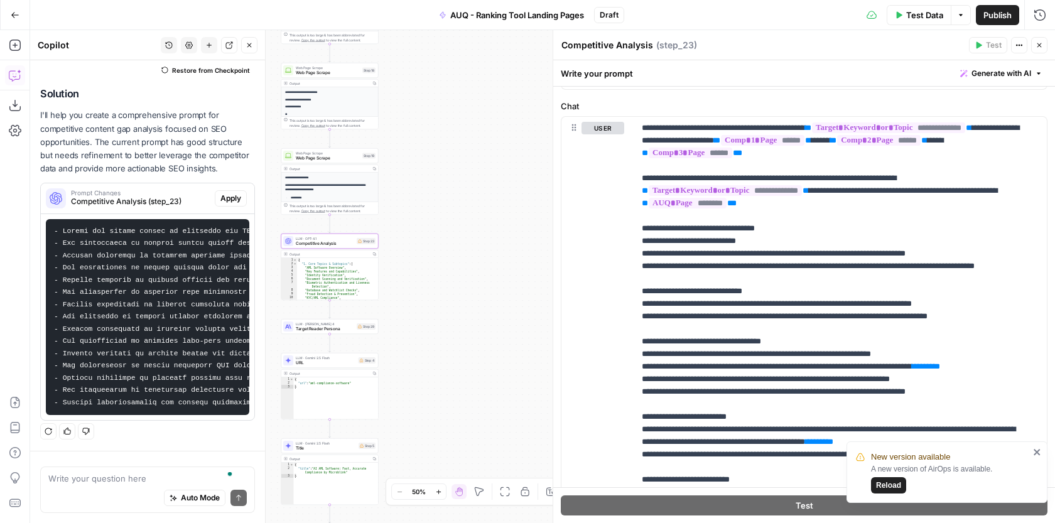 The width and height of the screenshot is (1055, 523). I want to click on div: 11, so click(289, 303).